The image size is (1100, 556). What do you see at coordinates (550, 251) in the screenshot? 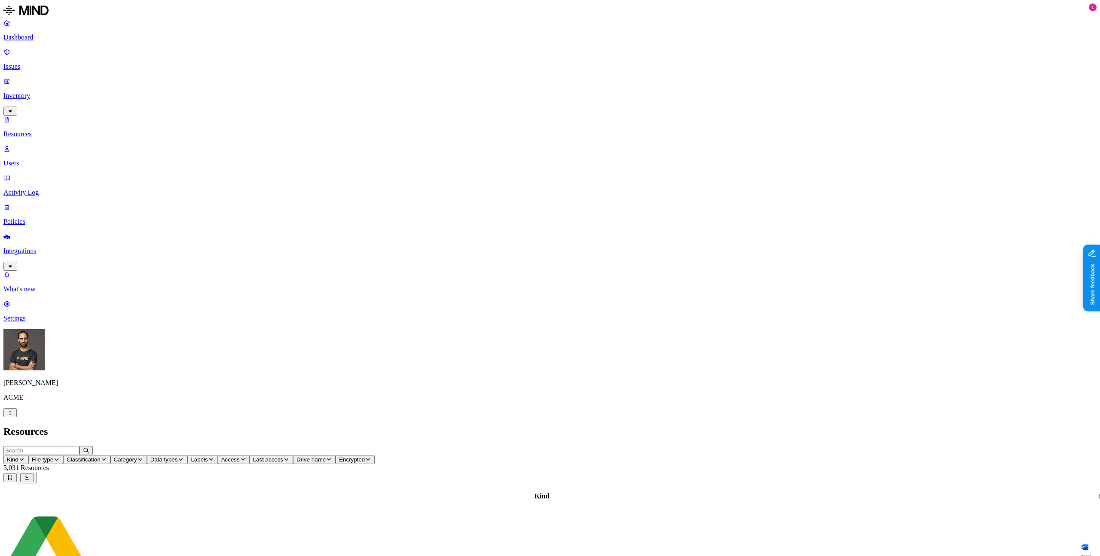
I see `a: Integrations` at bounding box center [550, 251].